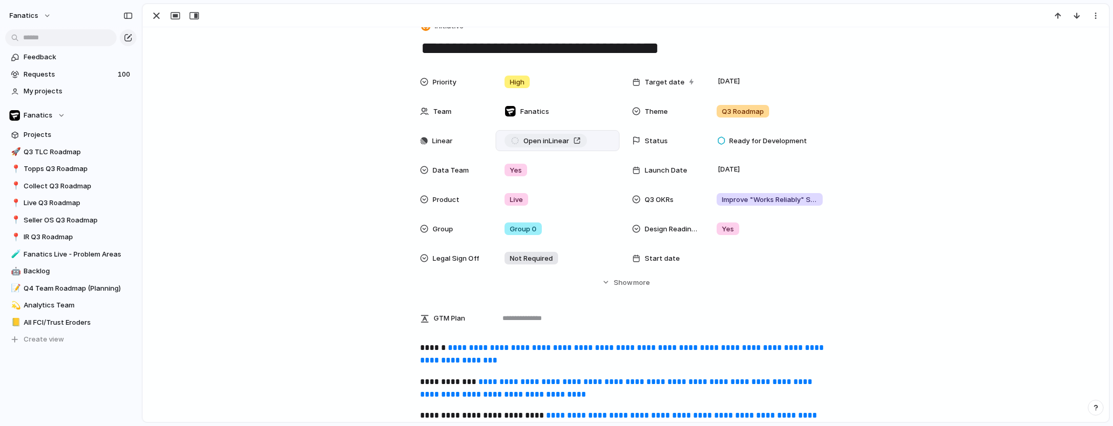 The image size is (1113, 426). I want to click on a: 📒All FCI/Trust Eroders, so click(71, 323).